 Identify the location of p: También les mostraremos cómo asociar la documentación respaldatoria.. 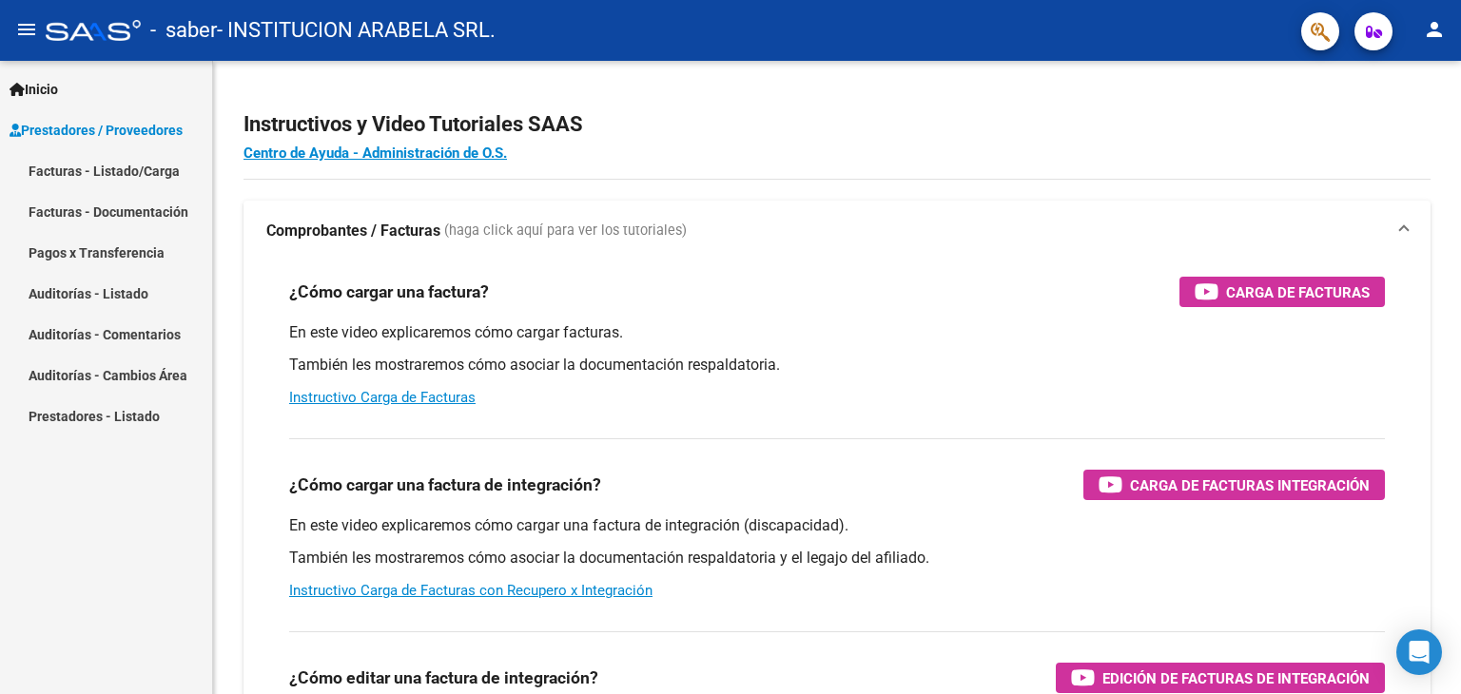
(837, 365).